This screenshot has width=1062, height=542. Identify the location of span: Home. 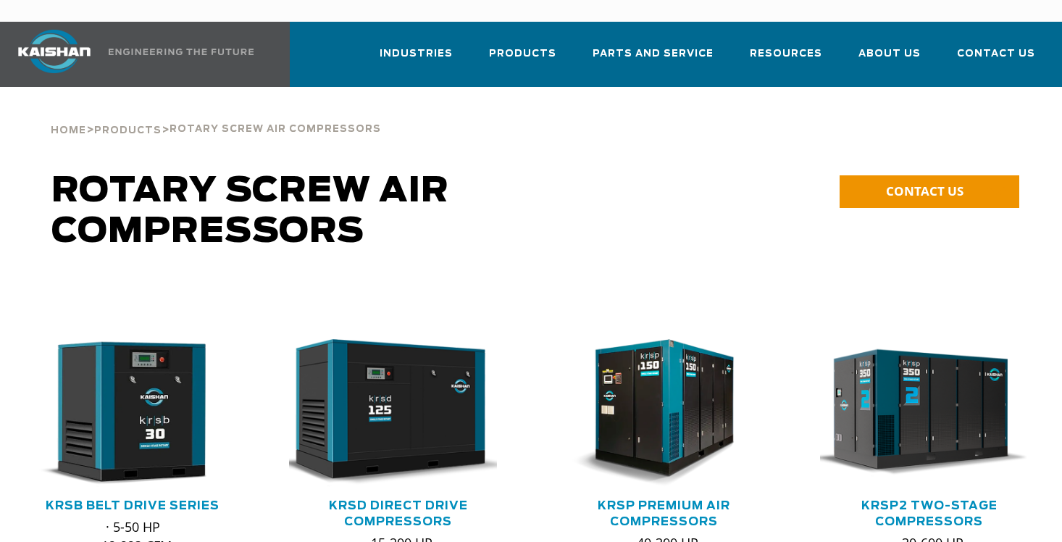
(68, 130).